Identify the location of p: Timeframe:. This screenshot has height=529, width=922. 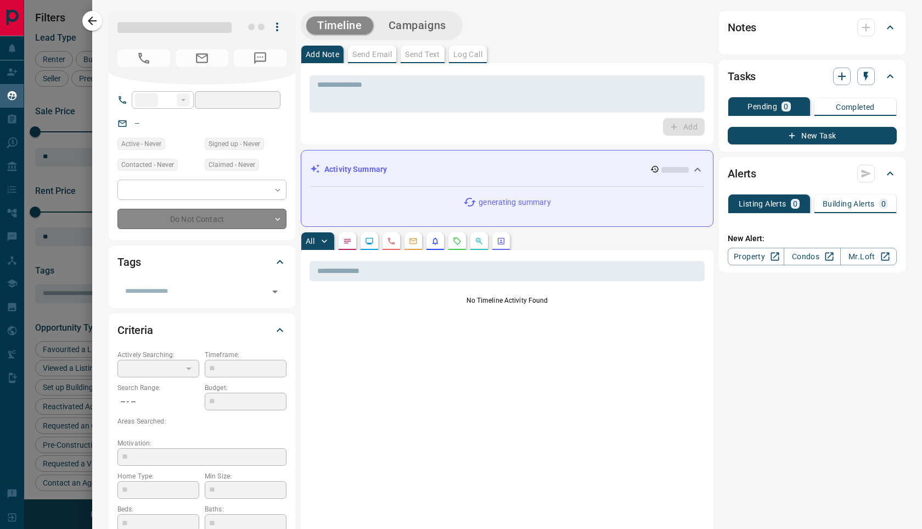
(245, 355).